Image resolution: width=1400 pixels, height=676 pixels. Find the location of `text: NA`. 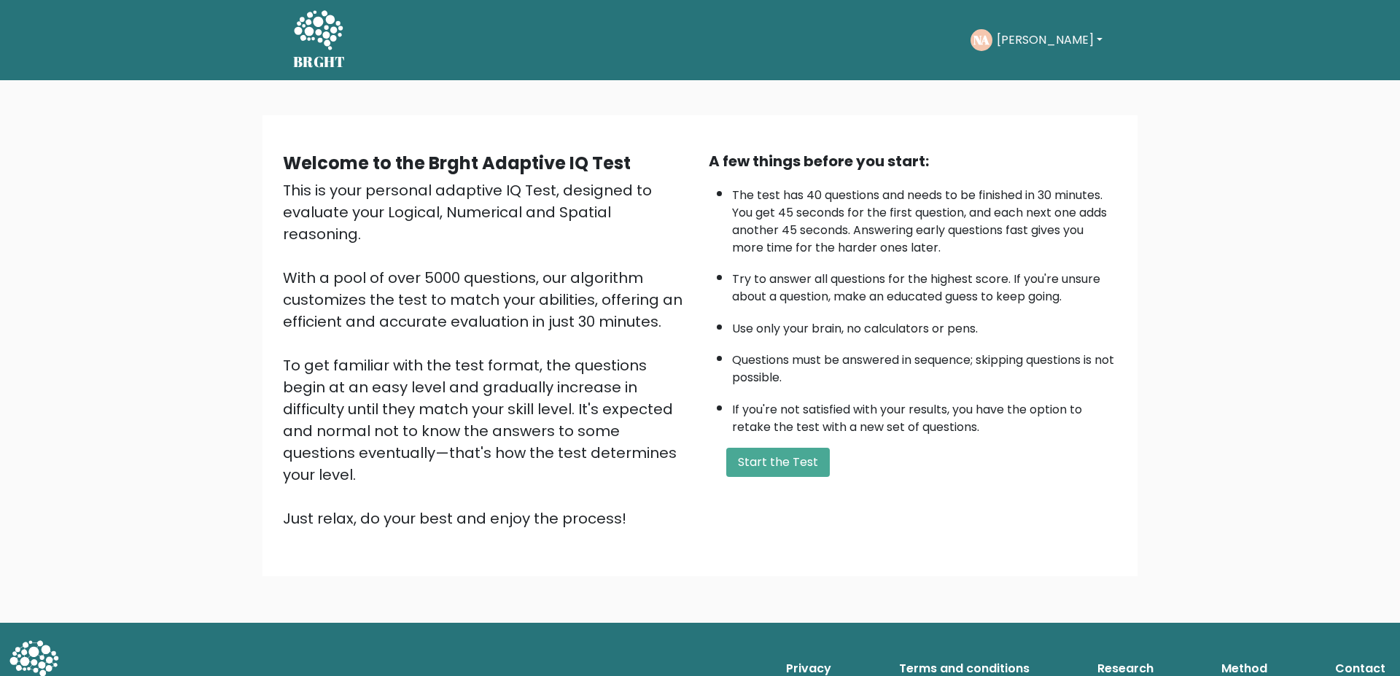

text: NA is located at coordinates (981, 39).